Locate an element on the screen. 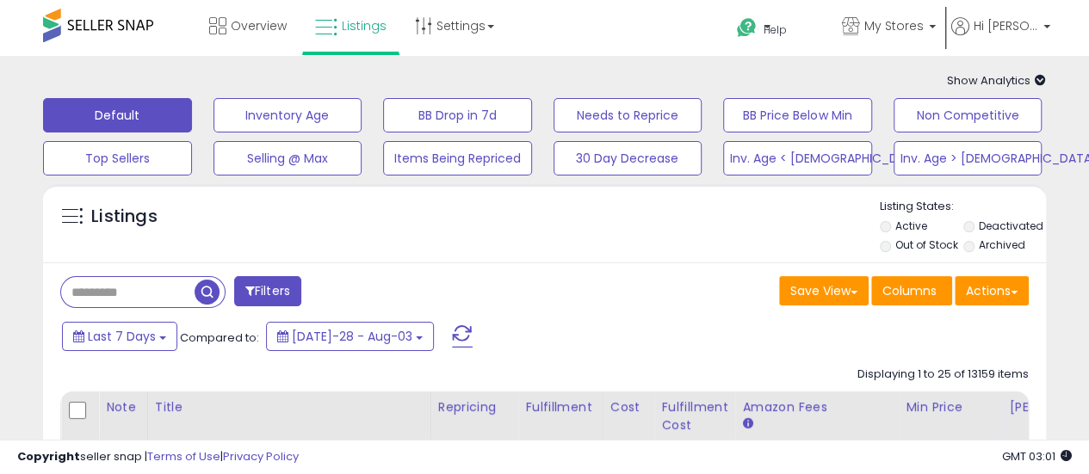 This screenshot has width=1089, height=474. h5: Listings is located at coordinates (124, 217).